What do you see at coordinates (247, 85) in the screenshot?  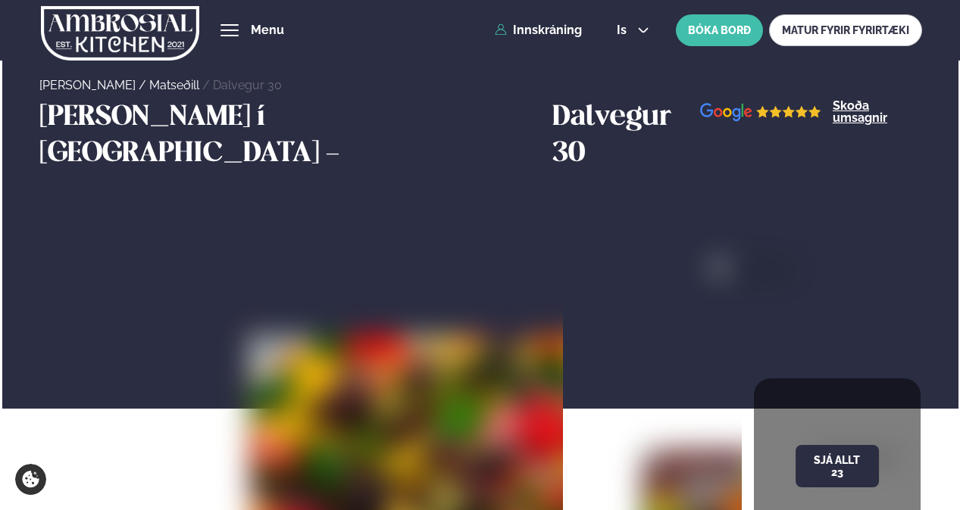 I see `a: Dalvegur 30` at bounding box center [247, 85].